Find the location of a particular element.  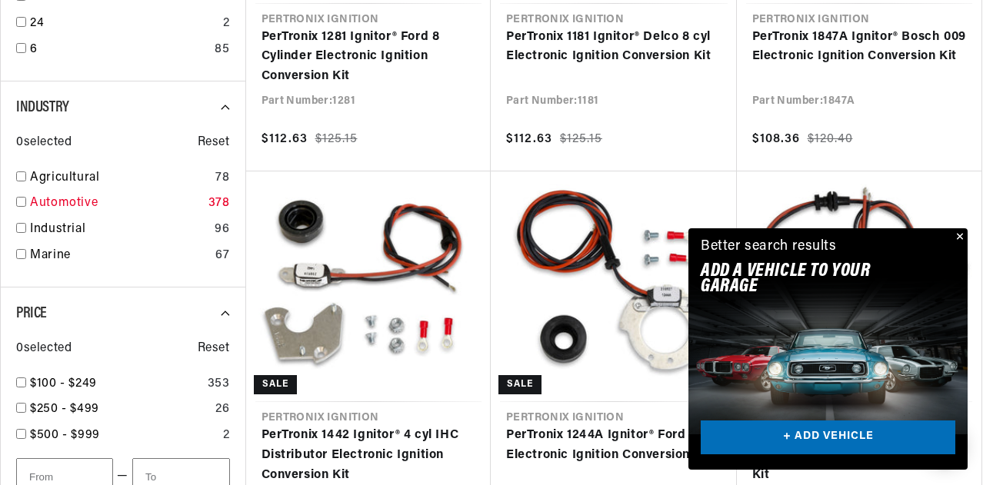

a: PerTronix 1442 Ignitor® 4 cyl IHC Distributor Electronic Ignition Conversion Kit is located at coordinates (369, 455).